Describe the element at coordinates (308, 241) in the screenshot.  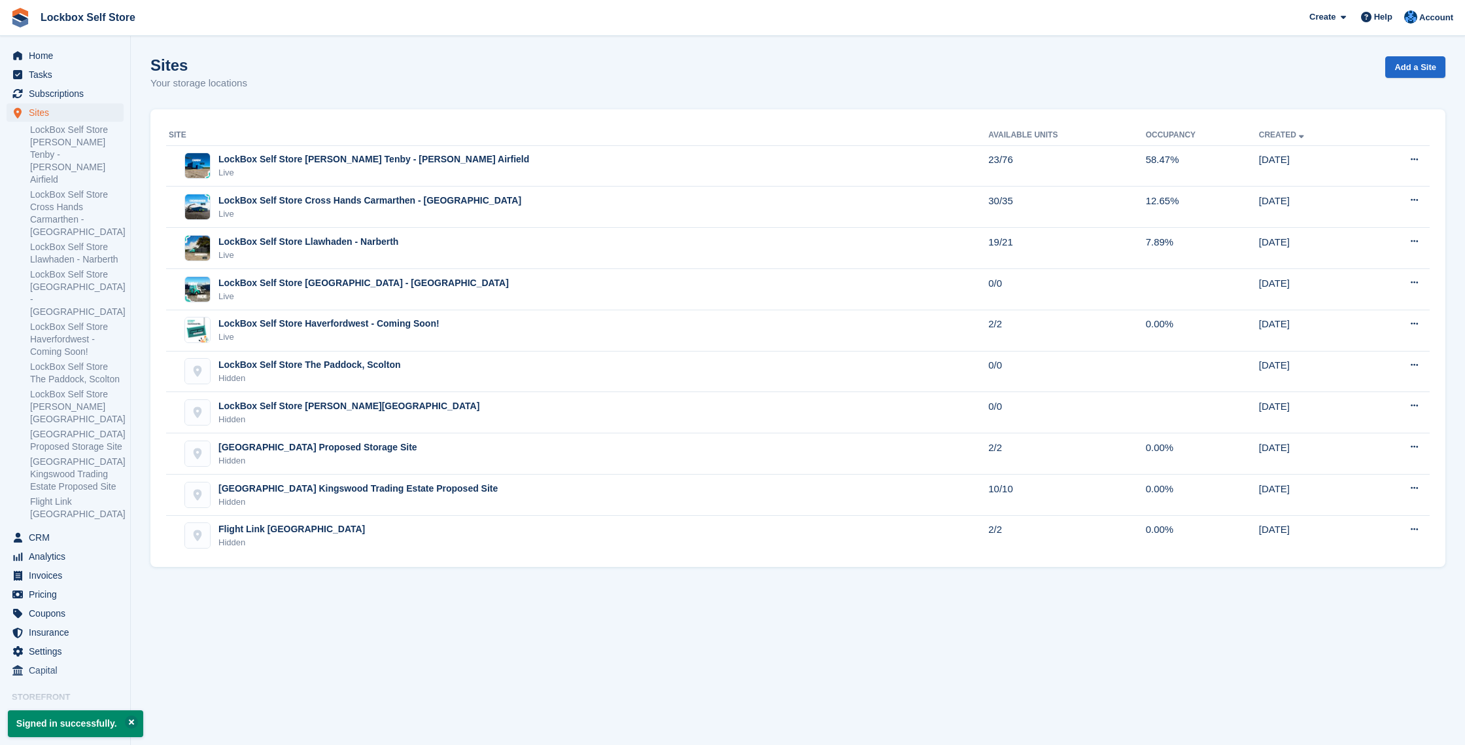
I see `div: LockBox Self Store Llawhaden - Narberth` at that location.